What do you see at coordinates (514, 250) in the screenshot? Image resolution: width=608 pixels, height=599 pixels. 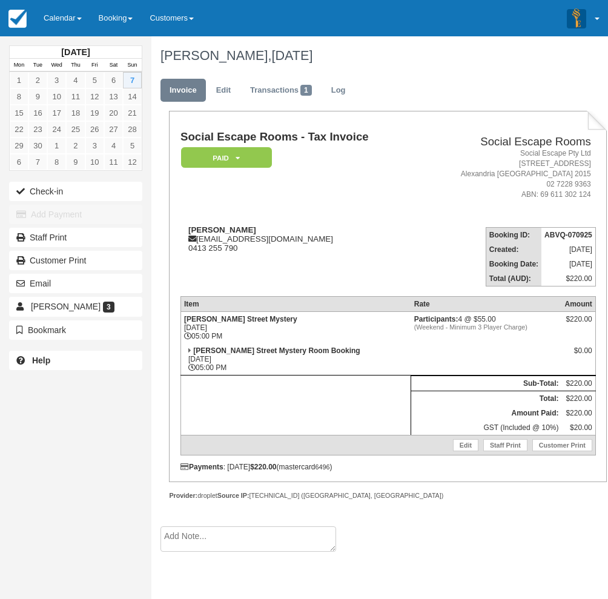 I see `th: Created:` at bounding box center [514, 250].